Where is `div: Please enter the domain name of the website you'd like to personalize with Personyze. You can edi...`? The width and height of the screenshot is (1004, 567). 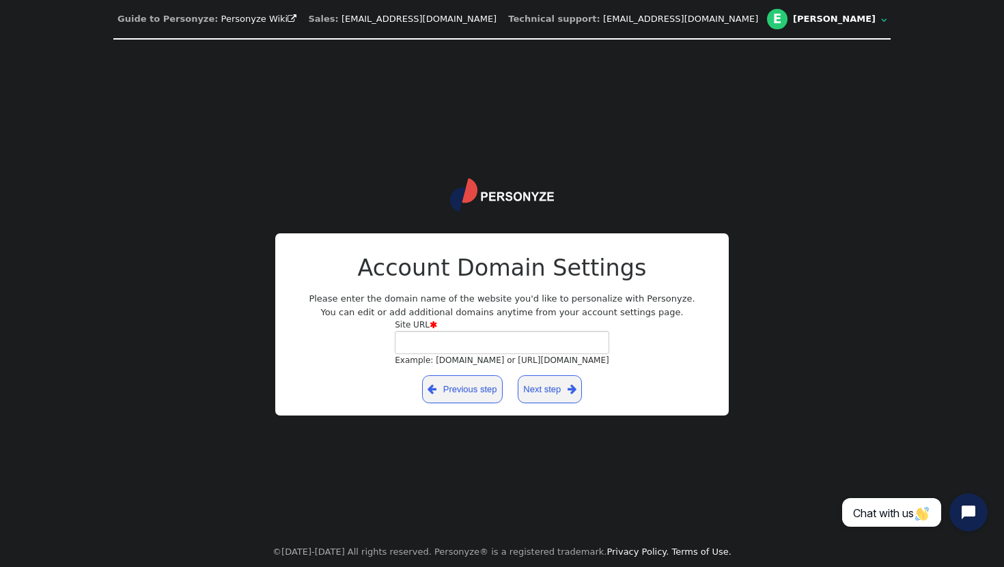 div: Please enter the domain name of the website you'd like to personalize with Personyze. You can edi... is located at coordinates (502, 328).